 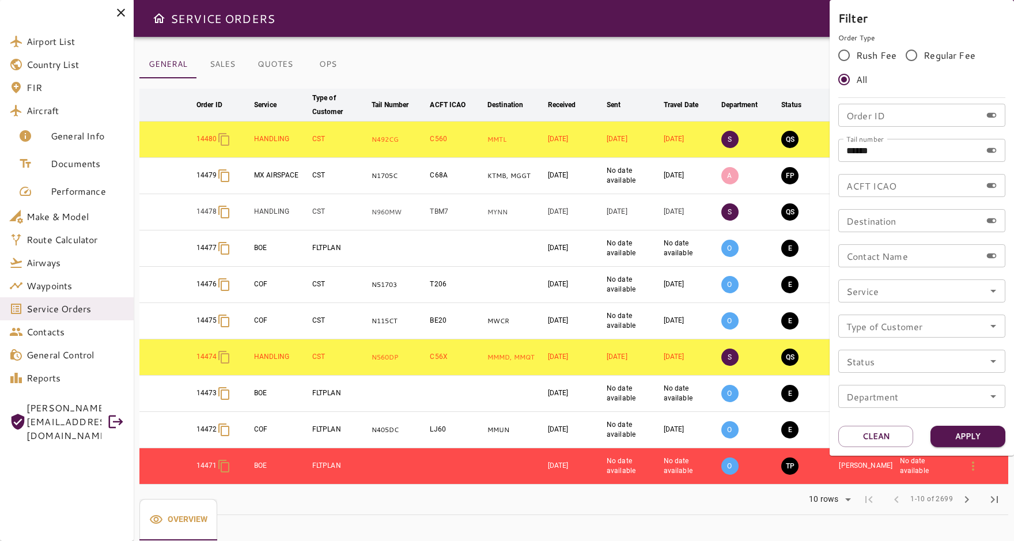 I want to click on div: rushFeeOrder, so click(x=922, y=67).